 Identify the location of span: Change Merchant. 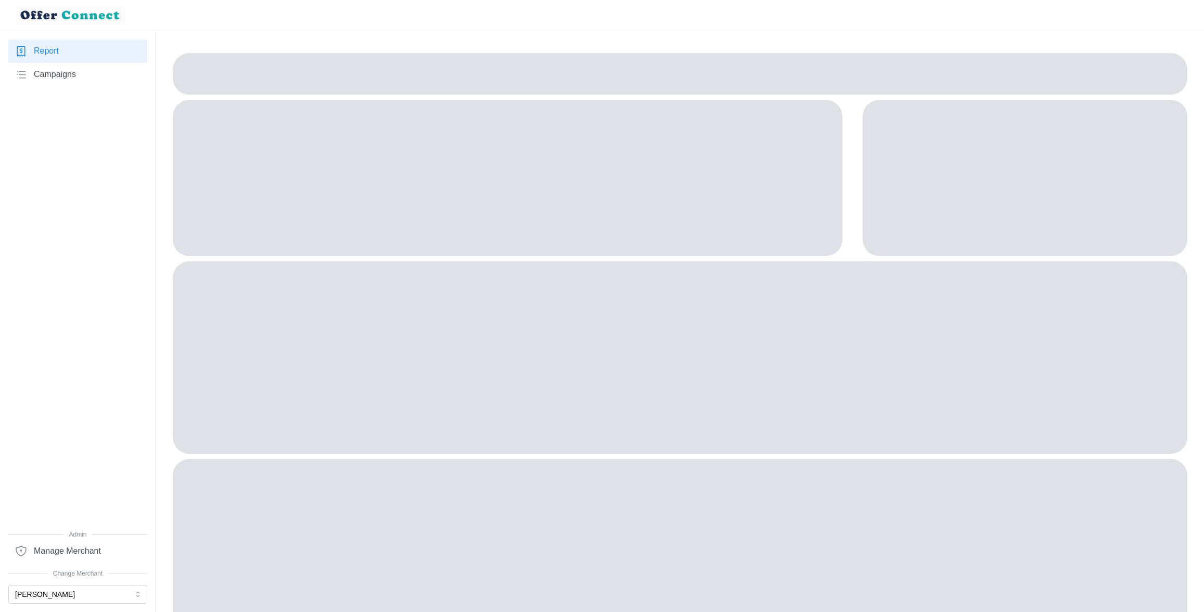
(78, 573).